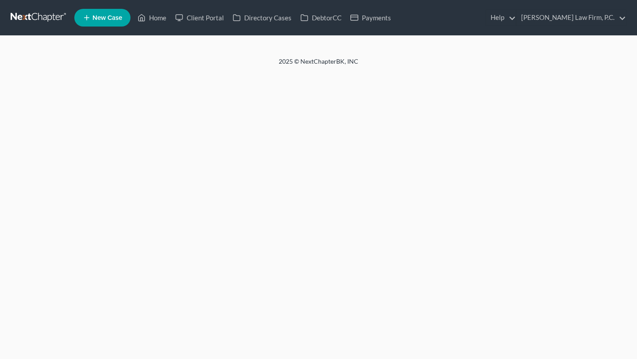 This screenshot has height=359, width=637. I want to click on a: Client Portal, so click(199, 18).